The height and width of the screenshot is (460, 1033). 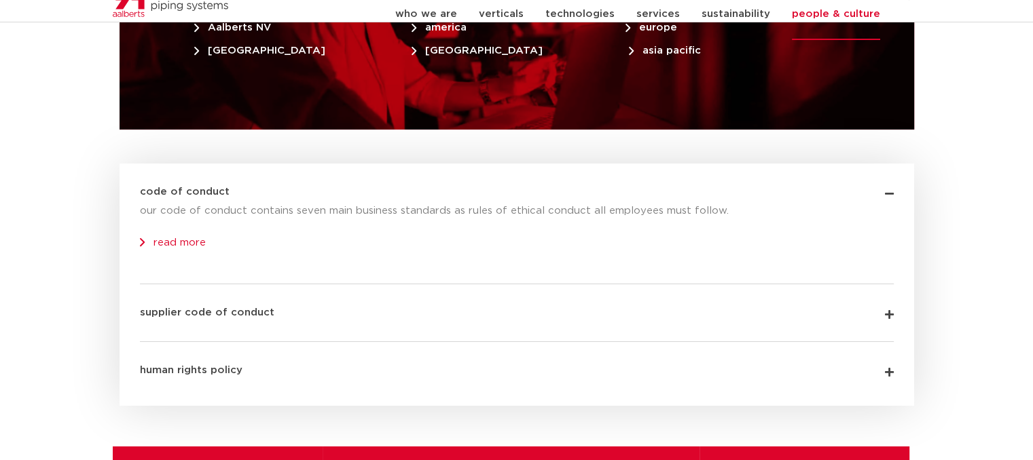 I want to click on a: code of conduct, so click(x=185, y=191).